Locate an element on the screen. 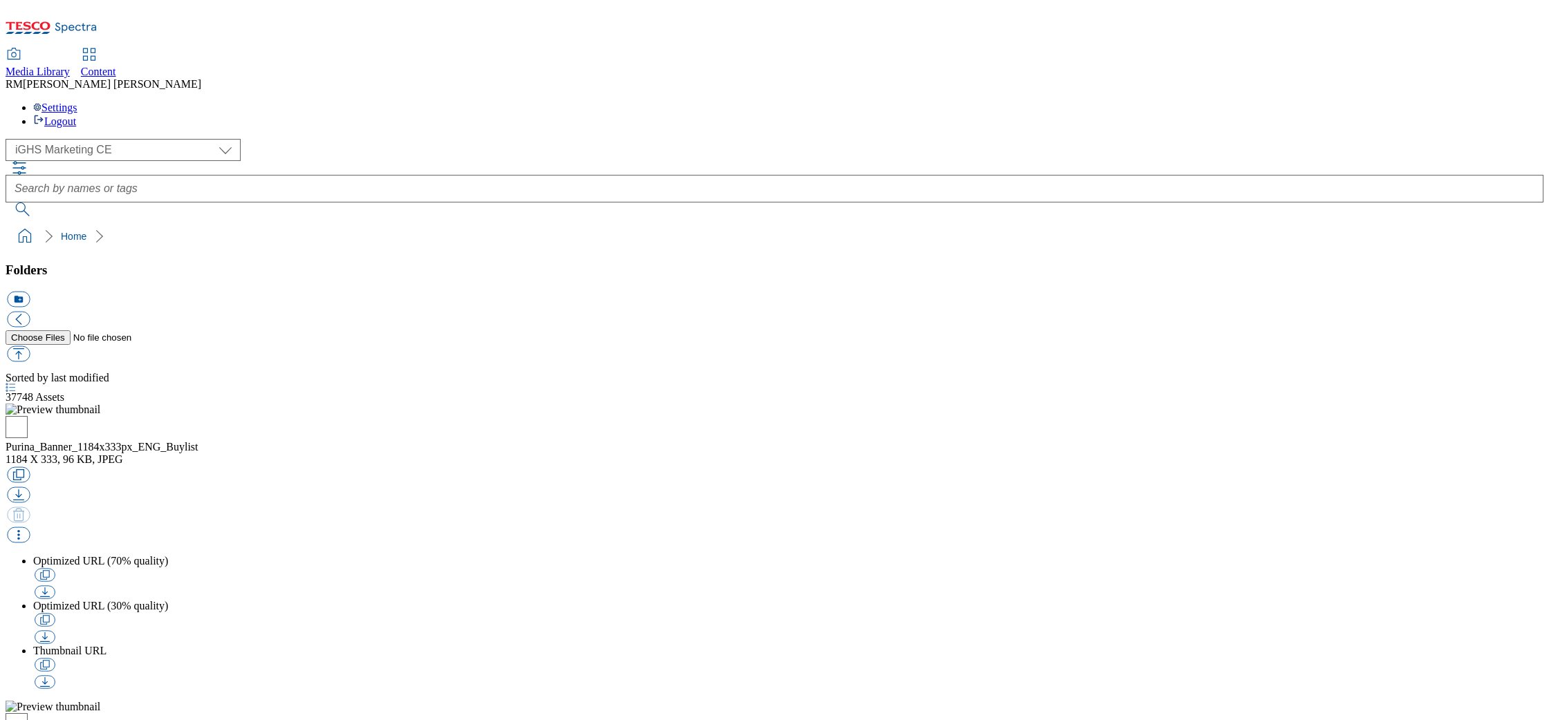  a: Settings is located at coordinates (55, 107).